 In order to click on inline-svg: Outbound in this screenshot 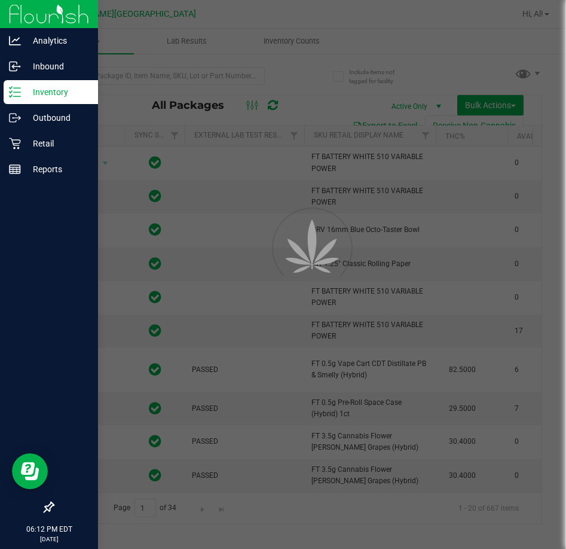, I will do `click(15, 118)`.